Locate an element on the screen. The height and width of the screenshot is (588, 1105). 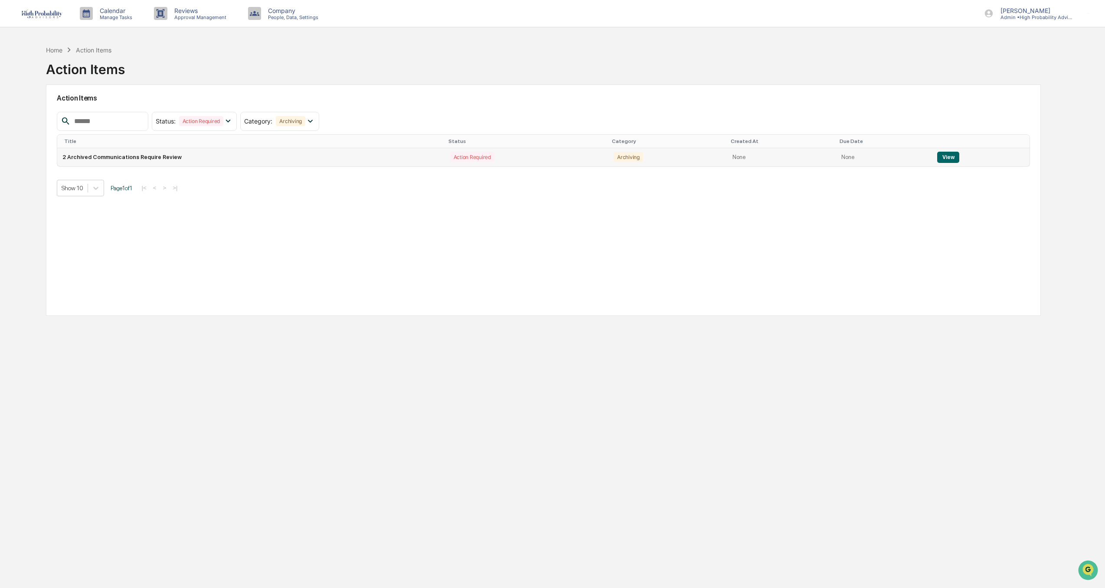
button: Start new chat is located at coordinates (153, 74).